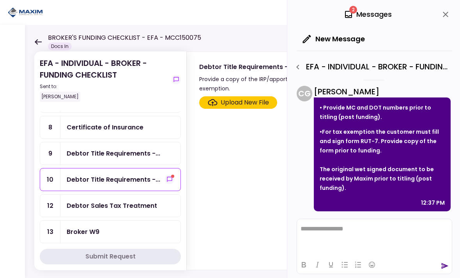 This screenshot has height=278, width=460. I want to click on img: Partner icon, so click(25, 12).